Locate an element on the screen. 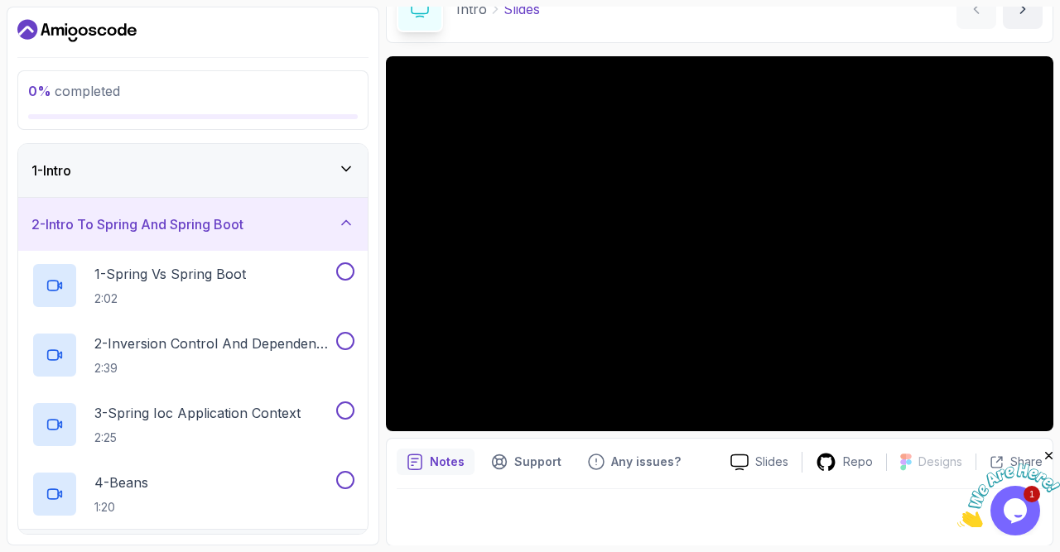 The height and width of the screenshot is (552, 1060). button: 1-Spring Vs Spring Boot2:02 is located at coordinates (193, 286).